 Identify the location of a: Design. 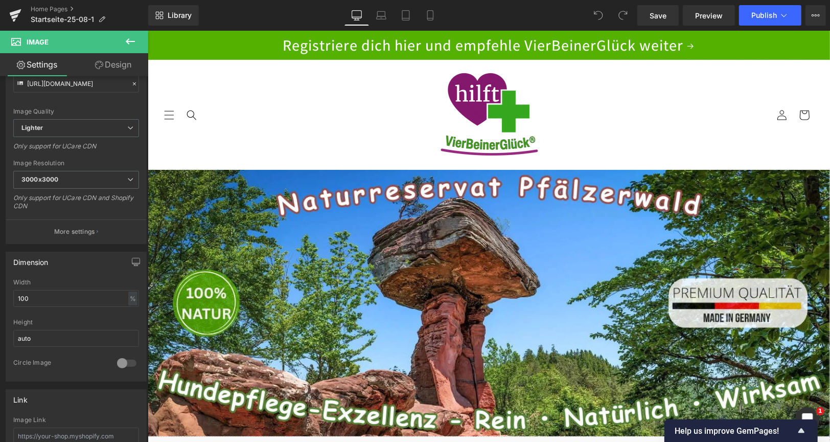
(113, 64).